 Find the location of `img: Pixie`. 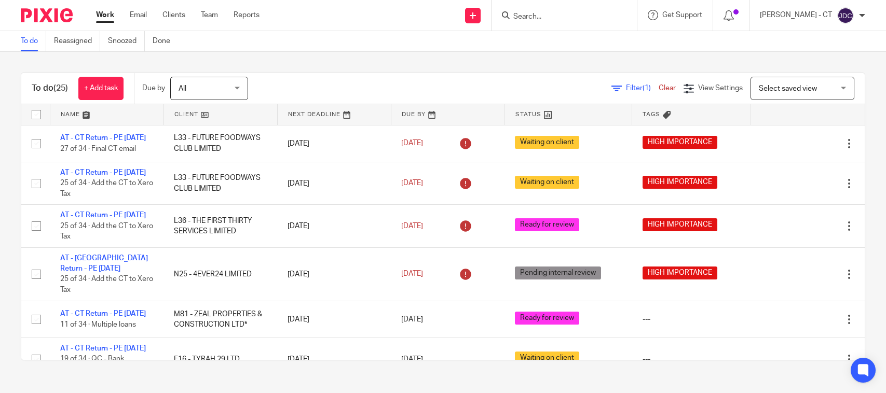

img: Pixie is located at coordinates (47, 15).